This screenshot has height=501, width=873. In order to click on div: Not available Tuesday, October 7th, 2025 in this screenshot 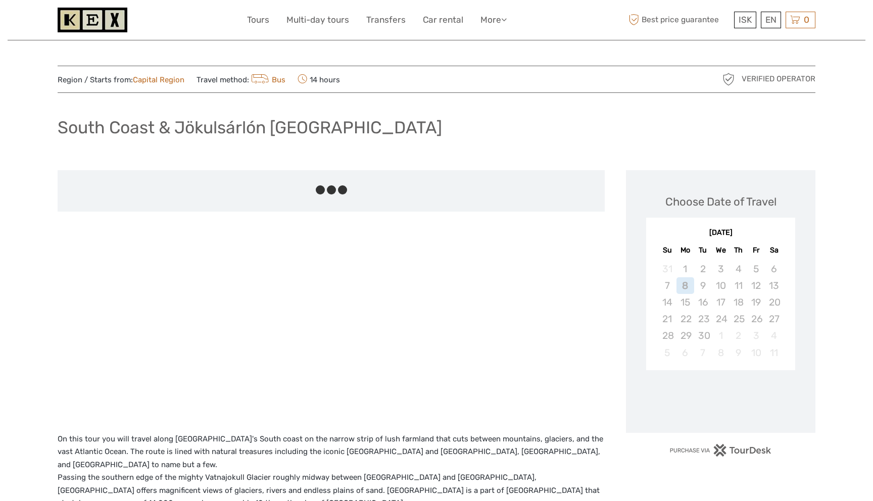, I will do `click(703, 353)`.